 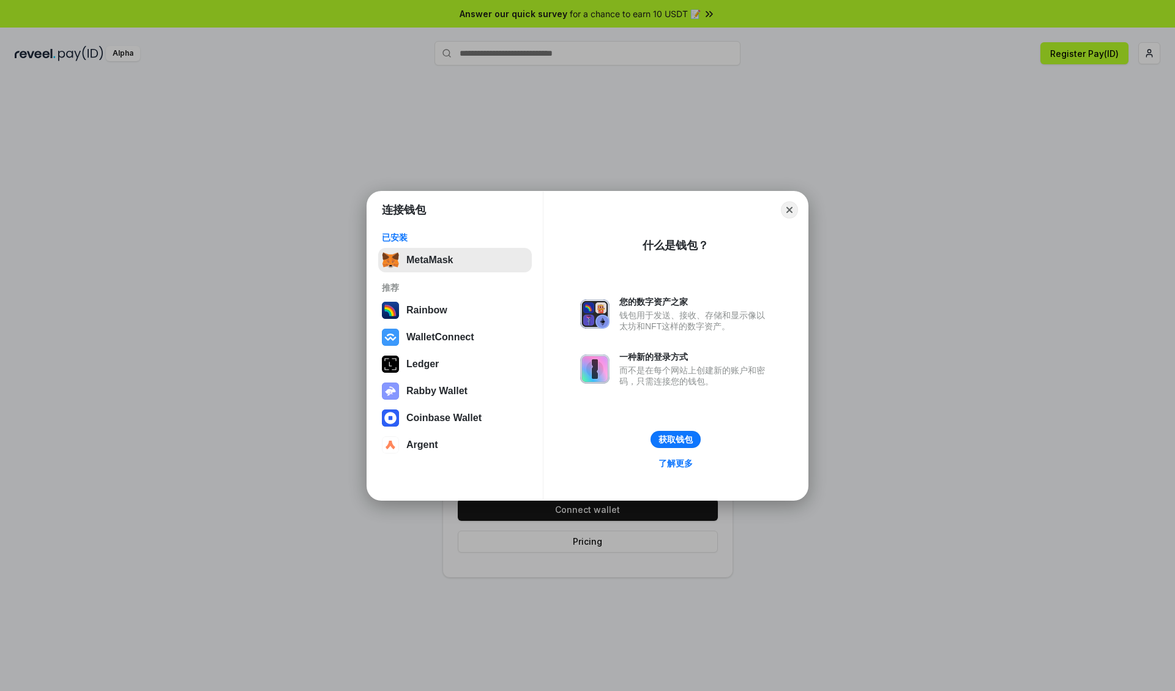 What do you see at coordinates (455, 391) in the screenshot?
I see `button: Rabby Wallet` at bounding box center [455, 391].